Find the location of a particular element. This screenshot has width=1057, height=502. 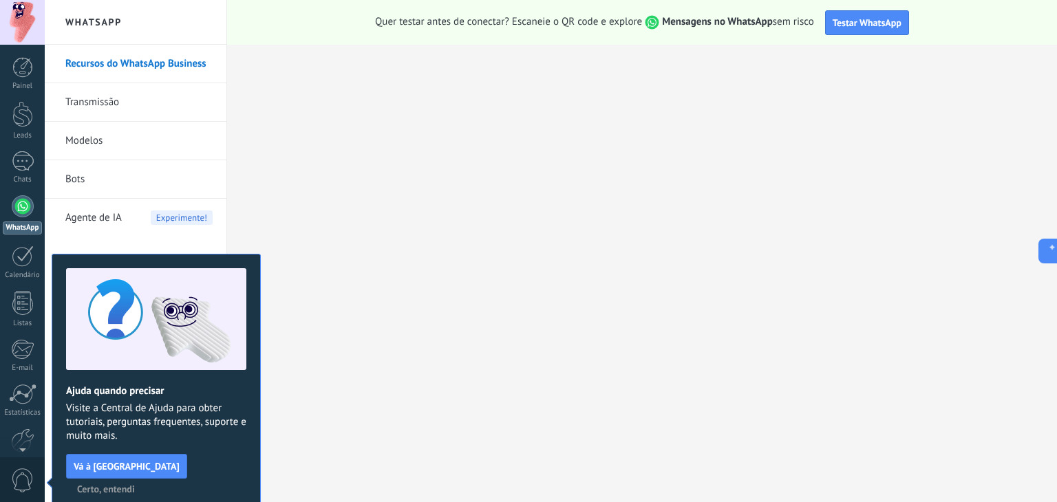

div: Chats is located at coordinates (23, 180).